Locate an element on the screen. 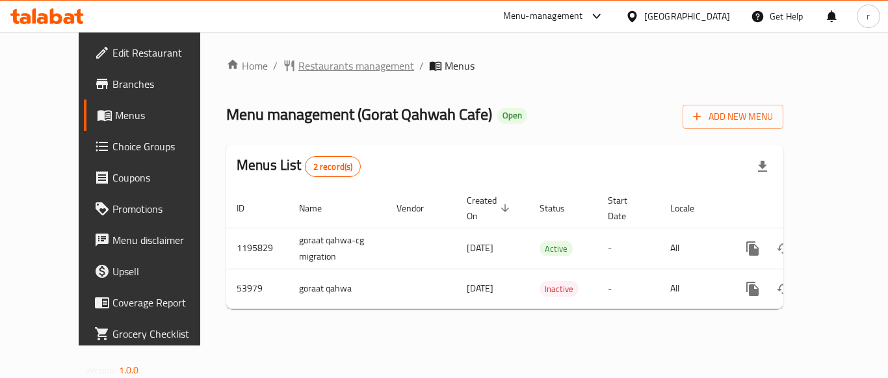  div: Menu-management is located at coordinates (543, 16).